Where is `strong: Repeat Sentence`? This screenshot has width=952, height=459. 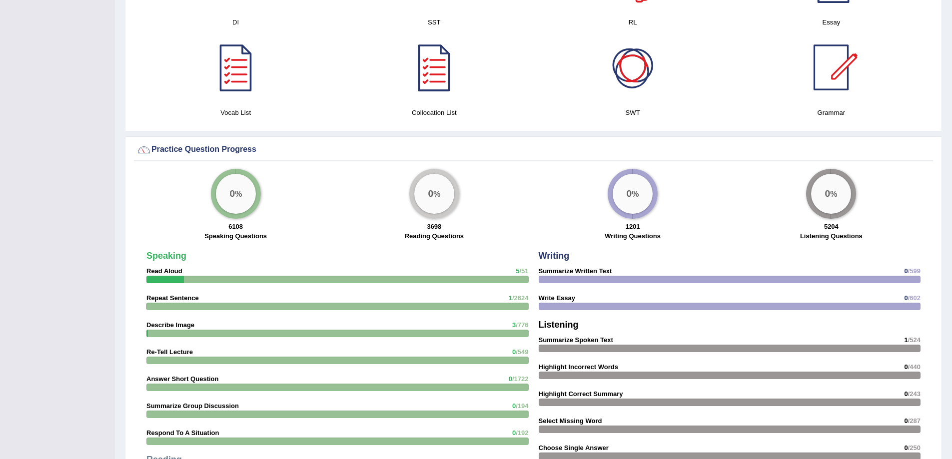
strong: Repeat Sentence is located at coordinates (172, 298).